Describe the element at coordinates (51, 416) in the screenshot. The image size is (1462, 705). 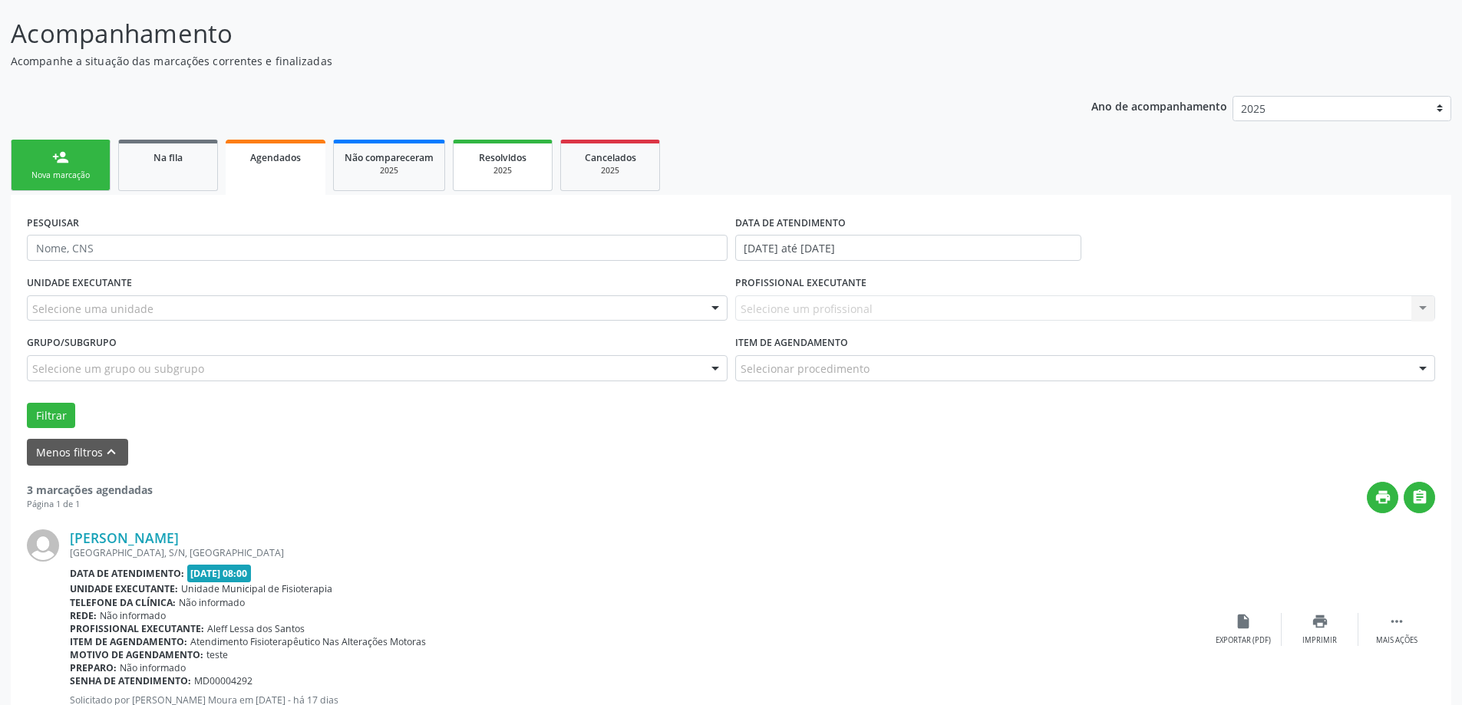
I see `button: Filtrar` at that location.